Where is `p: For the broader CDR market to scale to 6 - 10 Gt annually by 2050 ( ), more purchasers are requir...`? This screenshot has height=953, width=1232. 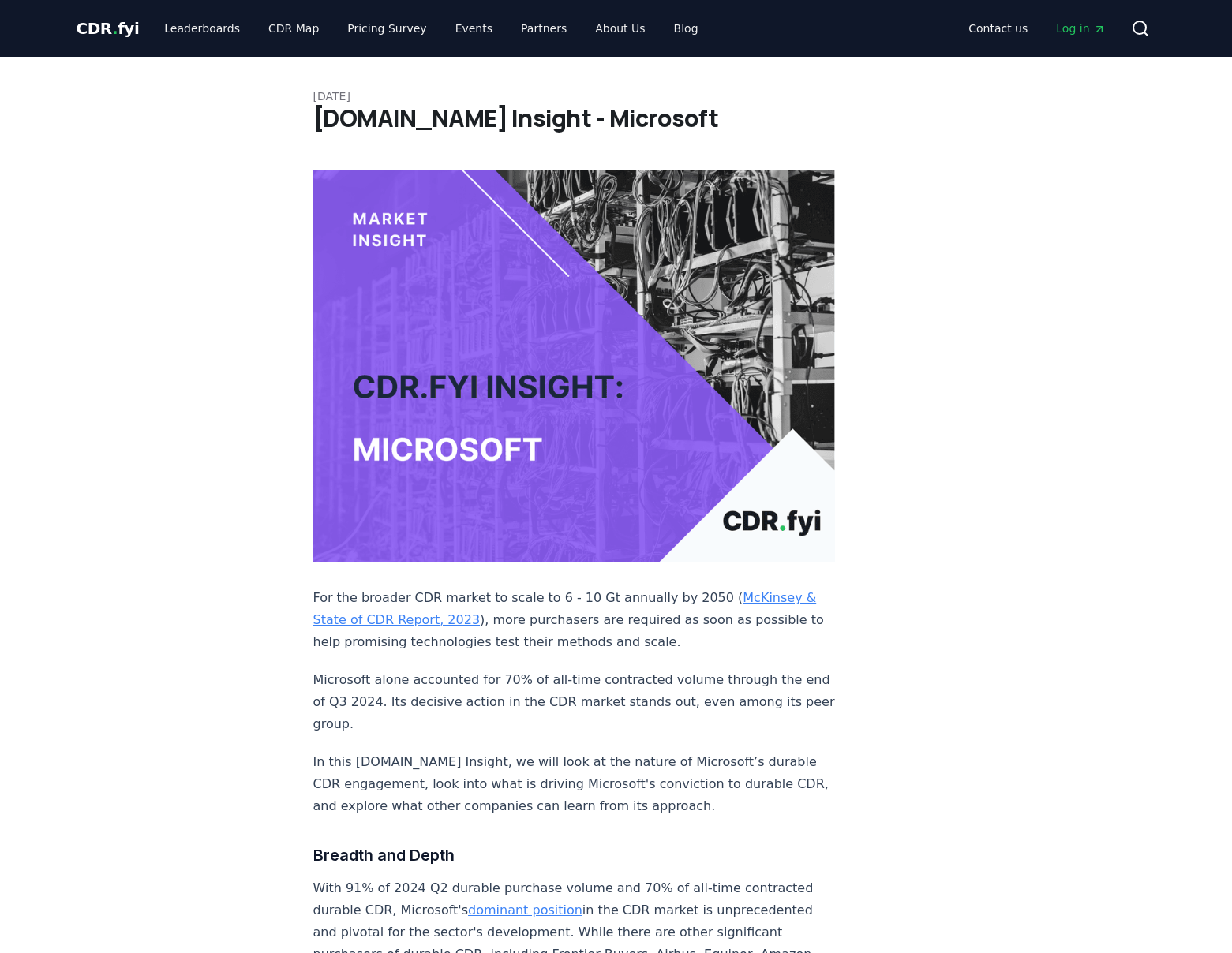
p: For the broader CDR market to scale to 6 - 10 Gt annually by 2050 ( ), more purchasers are requir... is located at coordinates (574, 620).